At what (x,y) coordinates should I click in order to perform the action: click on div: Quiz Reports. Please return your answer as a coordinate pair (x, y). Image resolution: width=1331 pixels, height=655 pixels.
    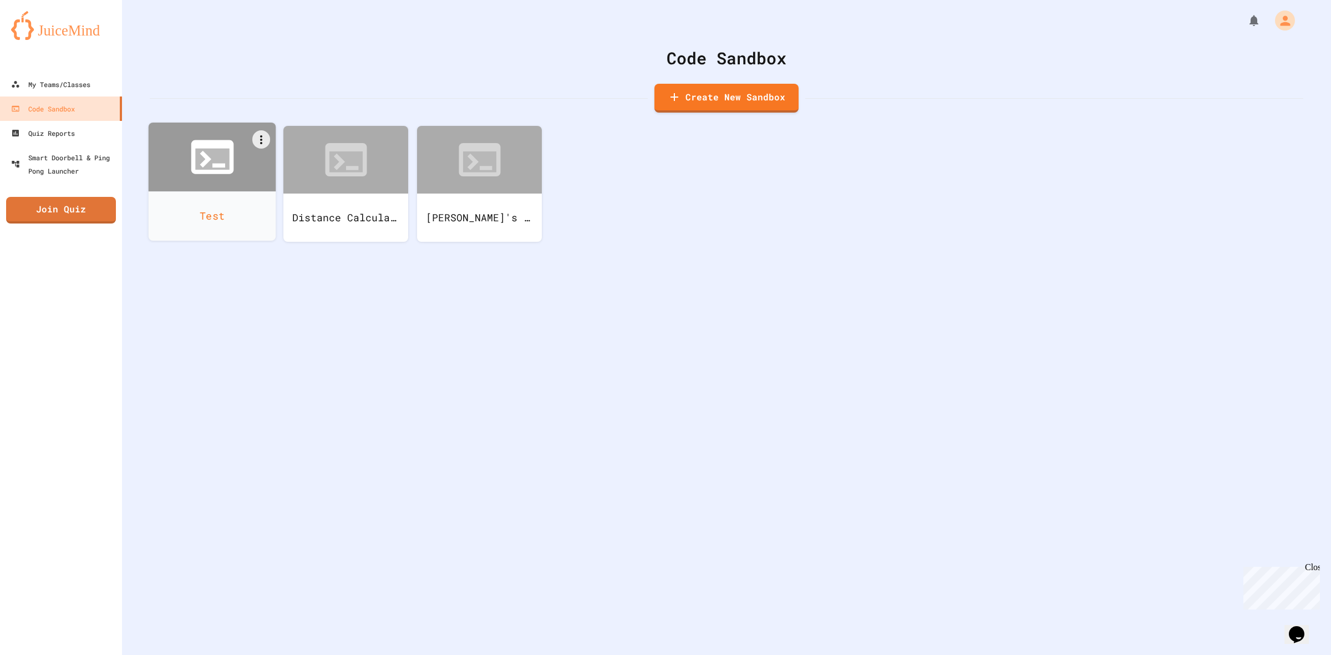
    Looking at the image, I should click on (43, 133).